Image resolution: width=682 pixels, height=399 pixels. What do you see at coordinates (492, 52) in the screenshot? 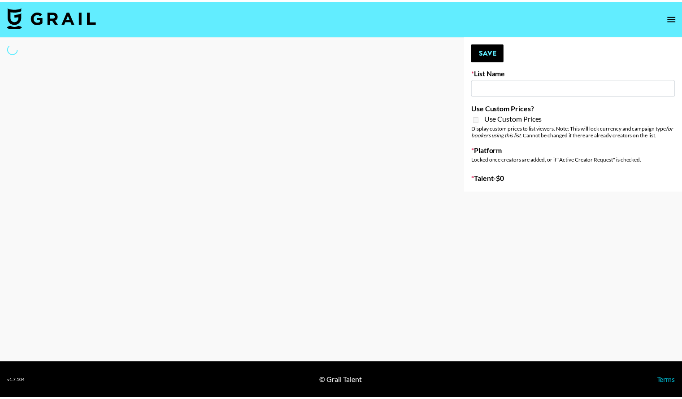
I see `button: Save` at bounding box center [492, 52].